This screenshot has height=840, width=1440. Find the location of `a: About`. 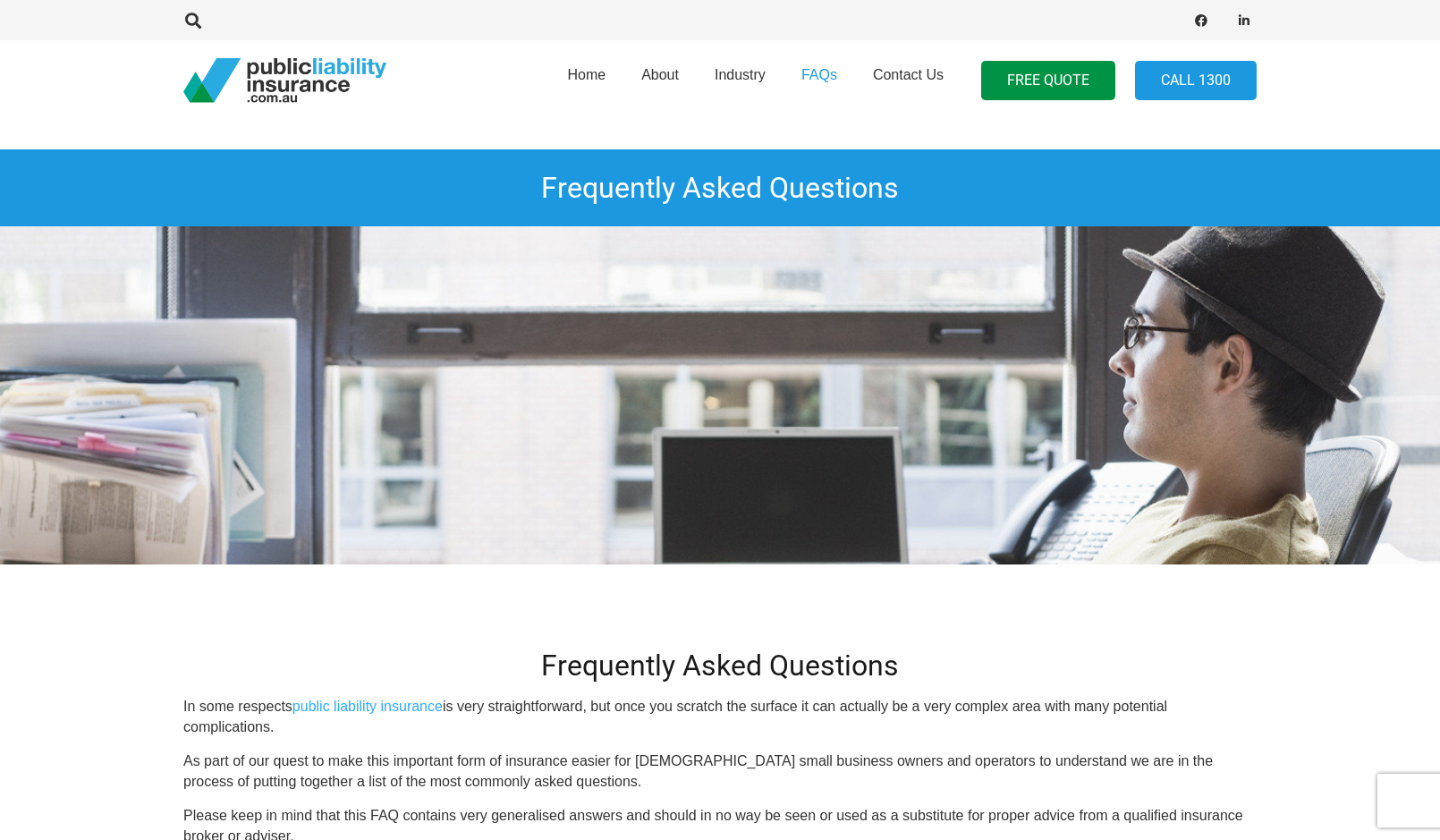

a: About is located at coordinates (660, 81).